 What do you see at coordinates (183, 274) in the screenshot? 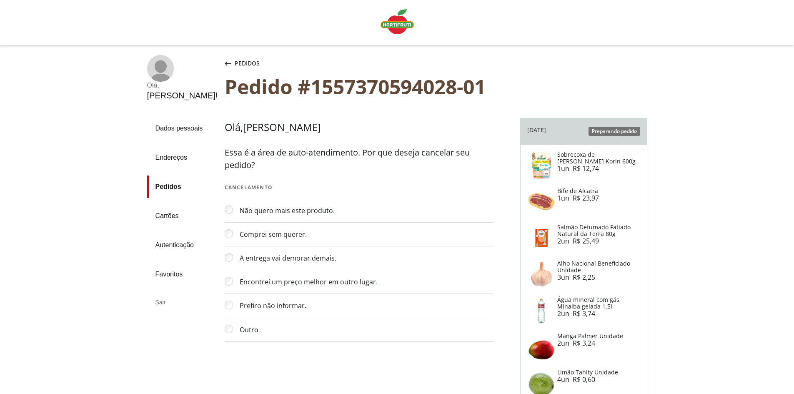
I see `a: Favoritos` at bounding box center [183, 274].